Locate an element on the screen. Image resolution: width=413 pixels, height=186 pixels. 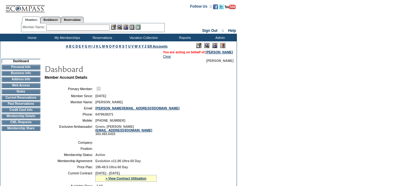
img: View Mode is located at coordinates (207, 45).